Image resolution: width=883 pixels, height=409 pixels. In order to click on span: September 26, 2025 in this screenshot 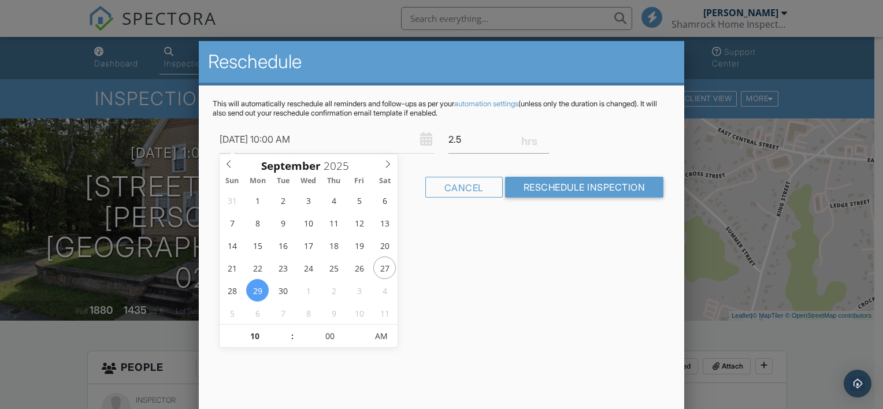, I will do `click(359, 268)`.